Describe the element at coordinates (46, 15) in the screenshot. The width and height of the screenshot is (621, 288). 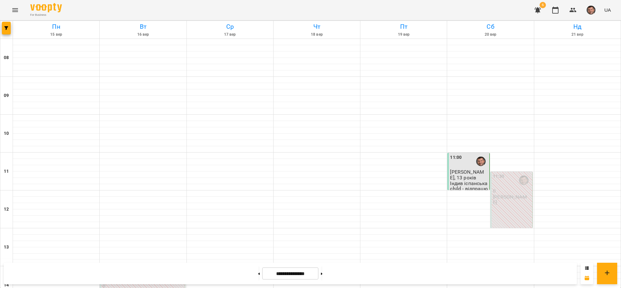
I see `span: For Business` at that location.